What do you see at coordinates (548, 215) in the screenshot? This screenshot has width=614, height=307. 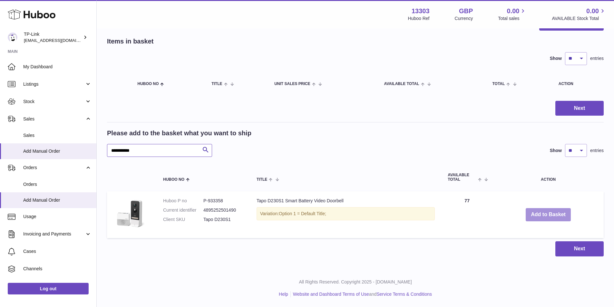 I see `button: Add to Basket` at bounding box center [548, 215].